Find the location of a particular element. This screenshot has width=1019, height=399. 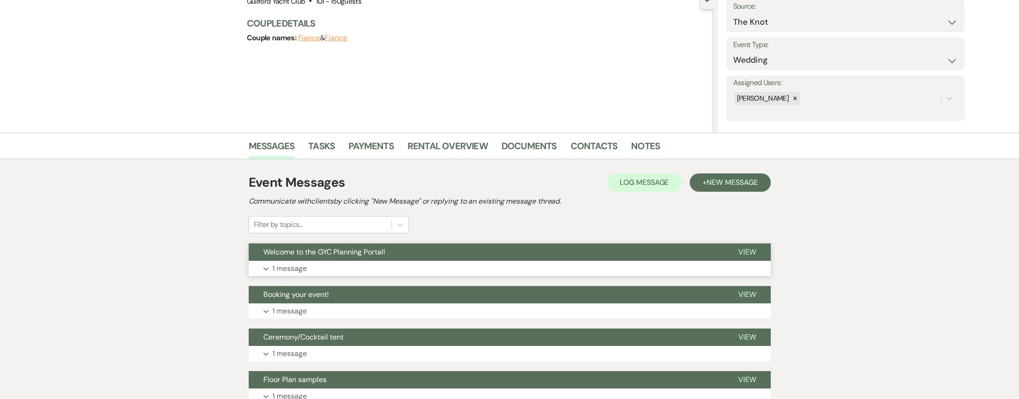

button: +New Message is located at coordinates (730, 183).